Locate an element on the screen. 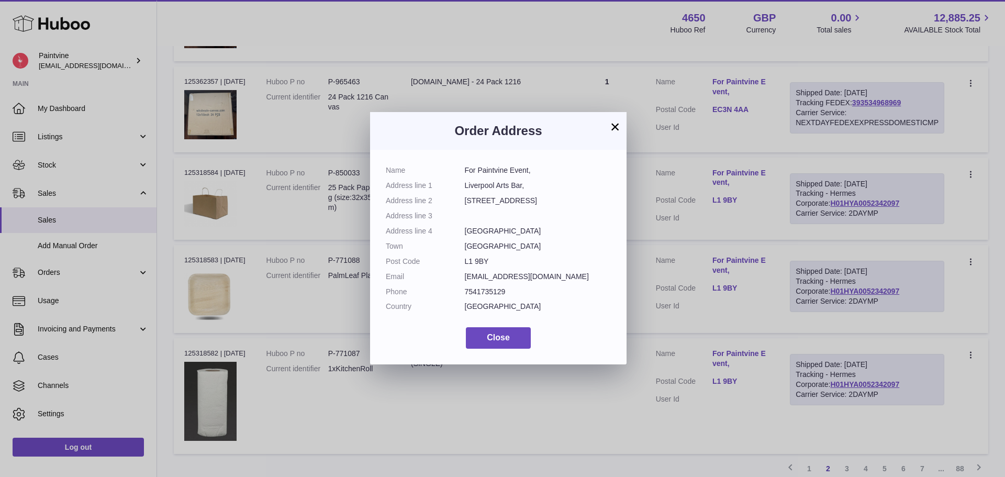  dd: L1 9BY is located at coordinates (538, 261).